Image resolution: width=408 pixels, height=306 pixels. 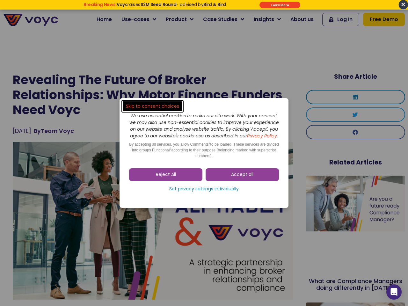 What do you see at coordinates (262, 136) in the screenshot?
I see `a: Privacy Policy` at bounding box center [262, 136].